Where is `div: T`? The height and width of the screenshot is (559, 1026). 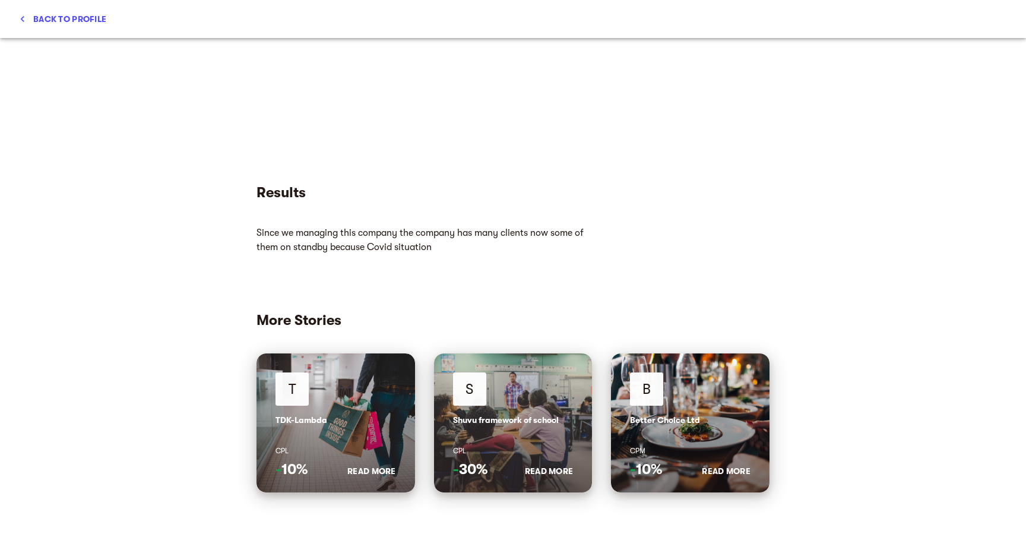 div: T is located at coordinates (292, 389).